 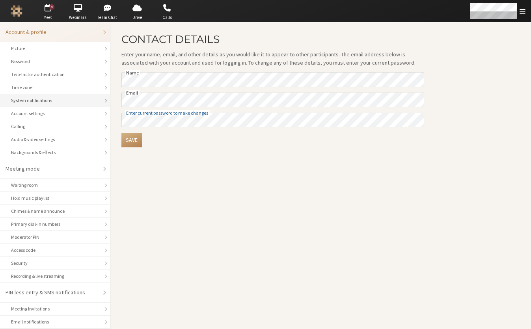 What do you see at coordinates (55, 75) in the screenshot?
I see `div: Two-factor authentication` at bounding box center [55, 75].